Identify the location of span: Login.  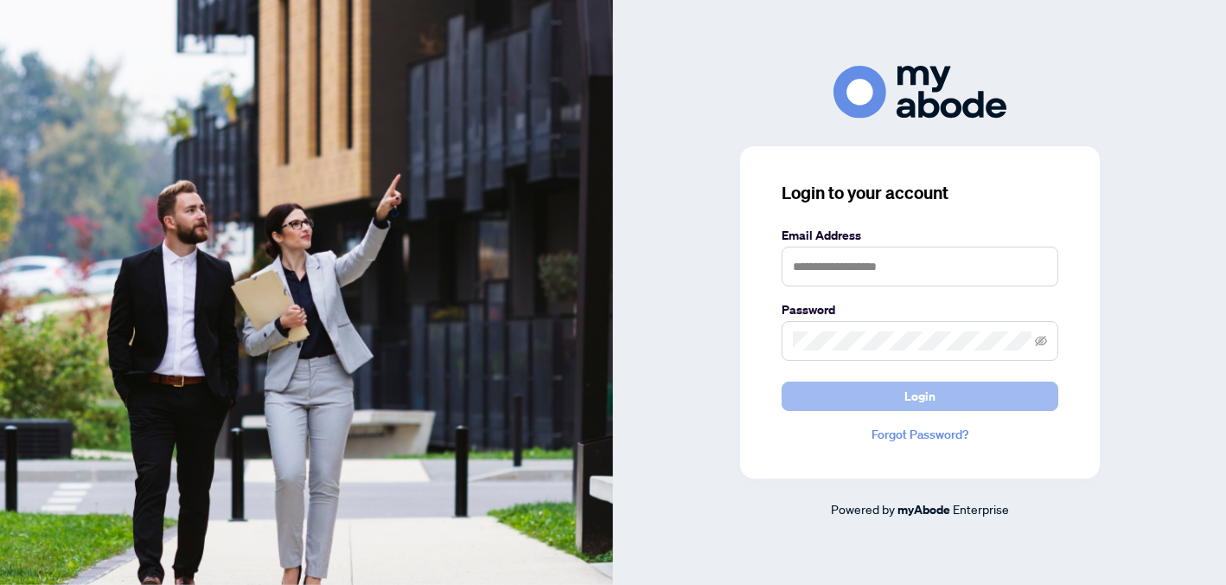
(920, 396).